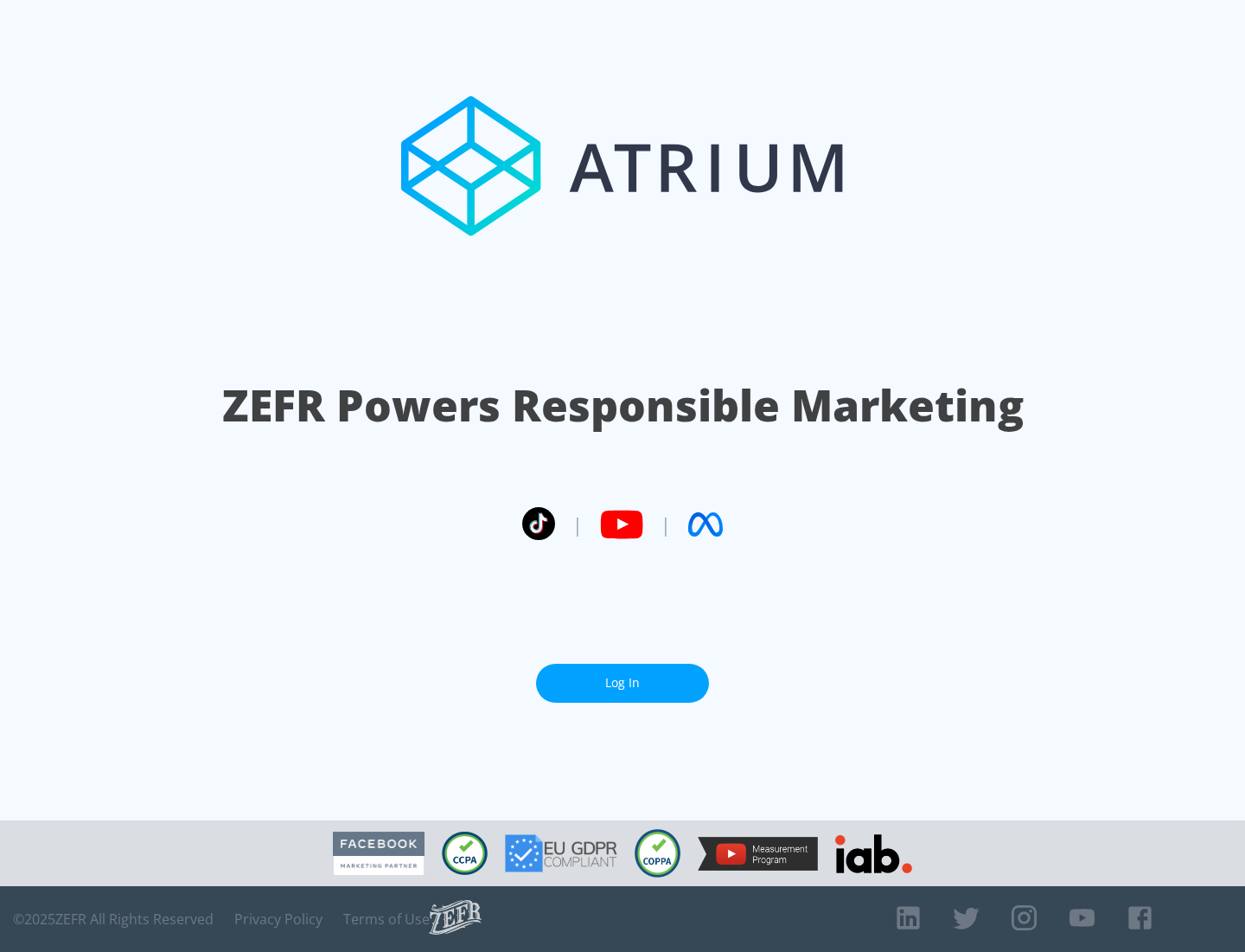  Describe the element at coordinates (658, 853) in the screenshot. I see `img: COPPA Compliant` at that location.